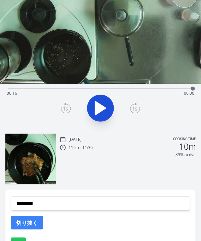  I want to click on span: 00:16, so click(12, 93).